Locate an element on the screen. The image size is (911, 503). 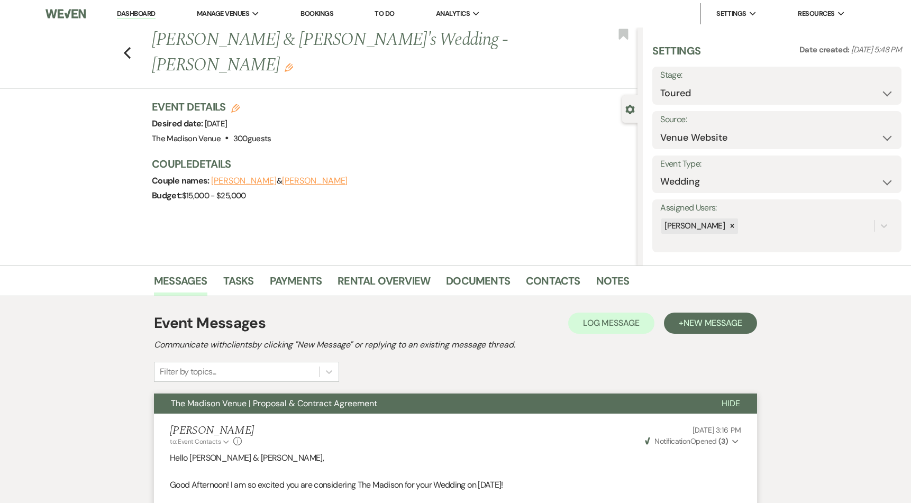
a: Documents is located at coordinates (478, 284).